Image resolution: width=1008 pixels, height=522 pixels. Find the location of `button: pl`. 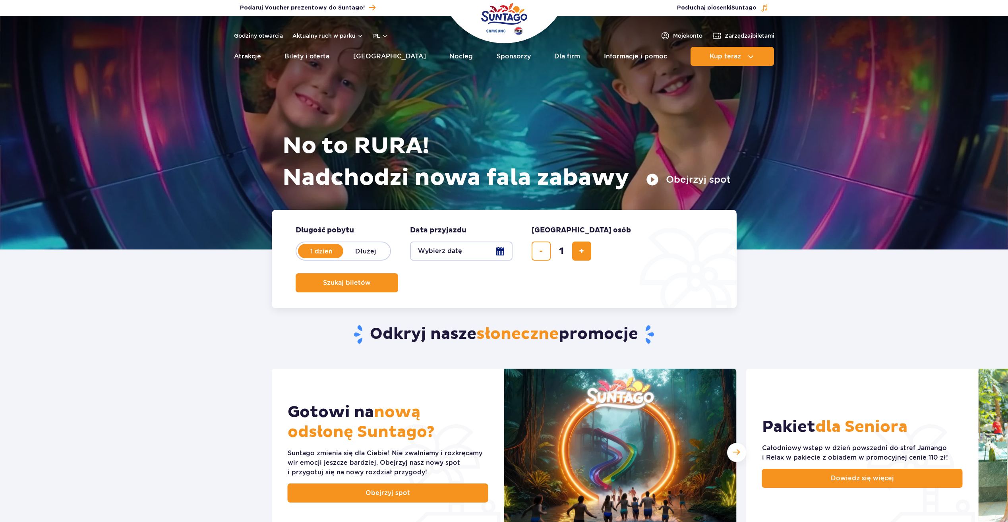

button: pl is located at coordinates (381, 36).